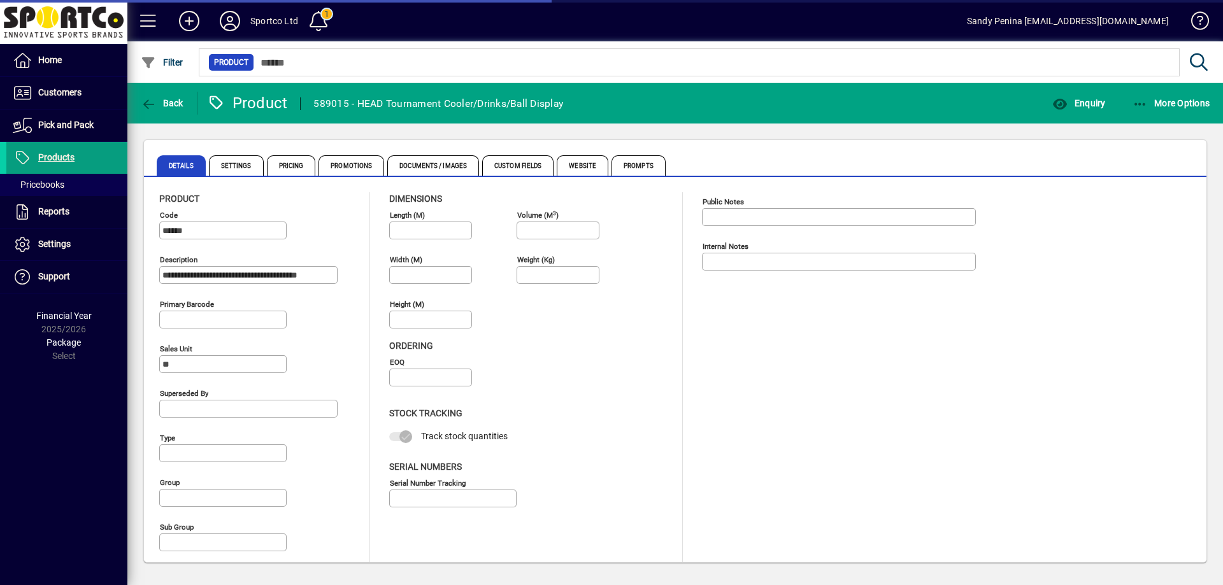 This screenshot has height=585, width=1223. What do you see at coordinates (425, 467) in the screenshot?
I see `span: Serial Numbers` at bounding box center [425, 467].